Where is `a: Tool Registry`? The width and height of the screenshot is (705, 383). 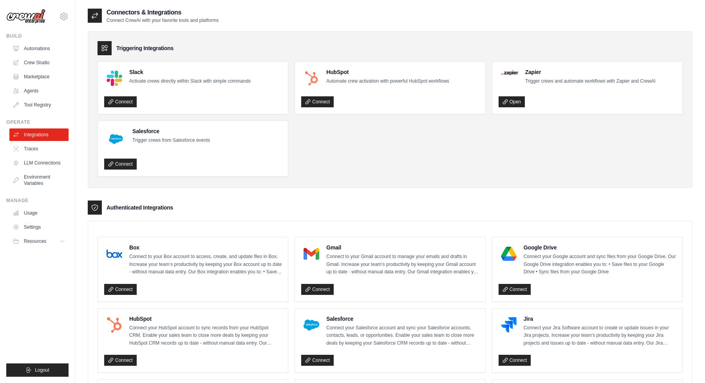 a: Tool Registry is located at coordinates (39, 105).